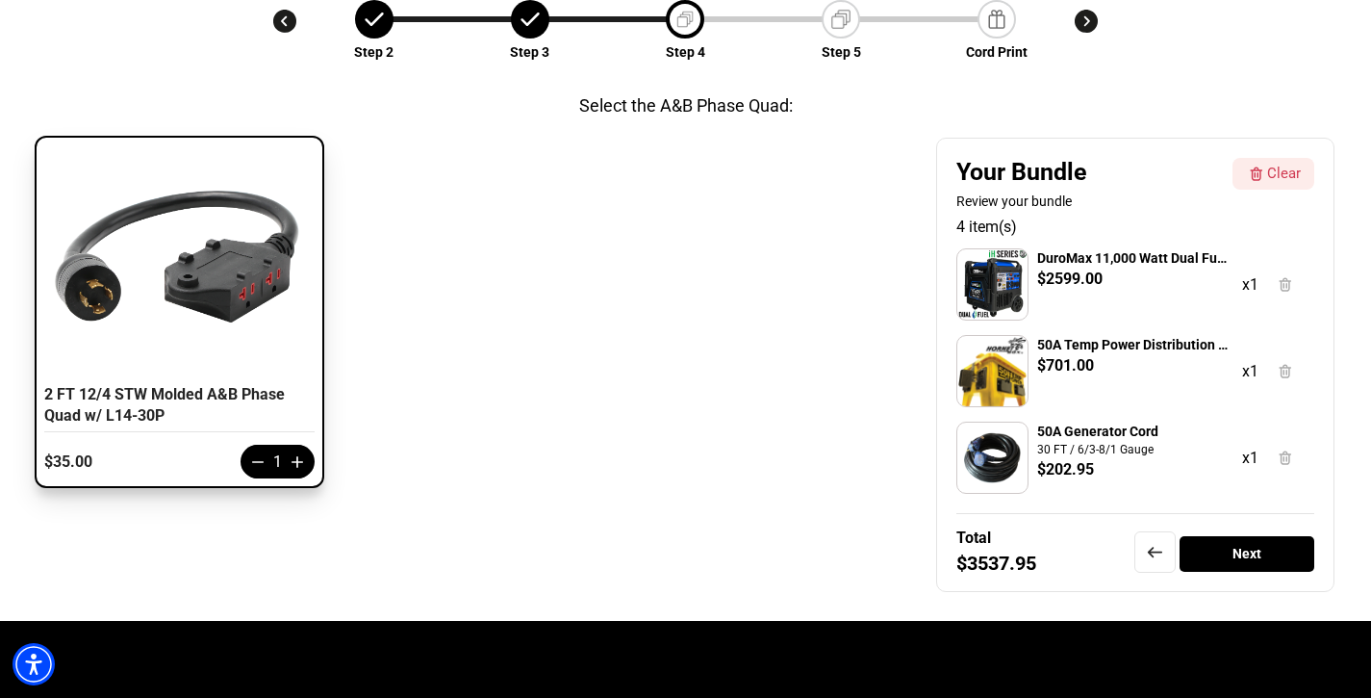  What do you see at coordinates (1090, 172) in the screenshot?
I see `div: Your Bundle` at bounding box center [1090, 172].